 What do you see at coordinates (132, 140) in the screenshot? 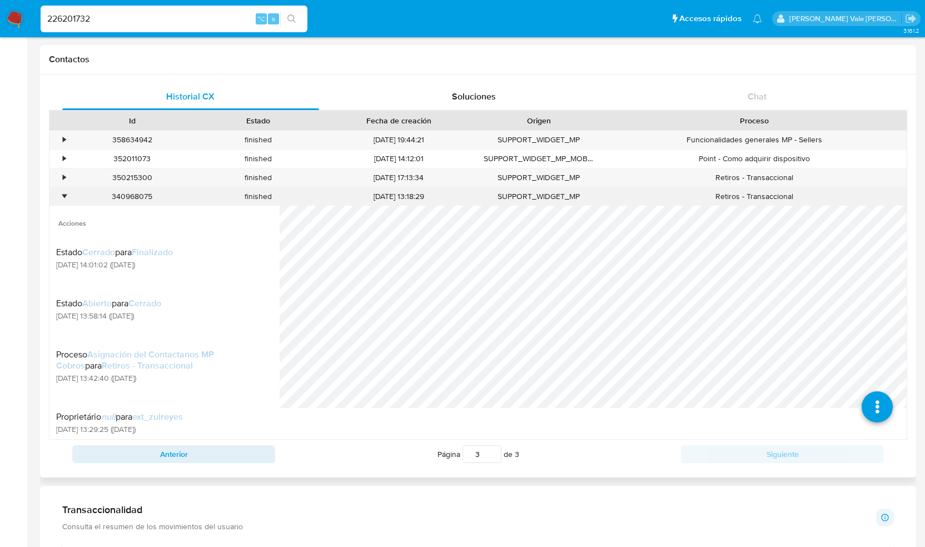
I see `div: 358634942` at bounding box center [132, 140].